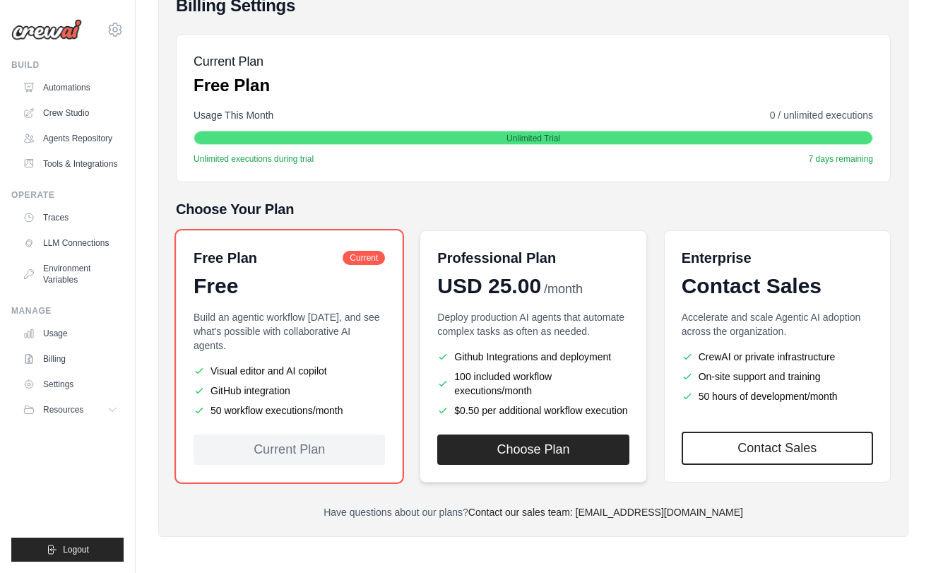  I want to click on p: Have questions about our plans?, so click(533, 512).